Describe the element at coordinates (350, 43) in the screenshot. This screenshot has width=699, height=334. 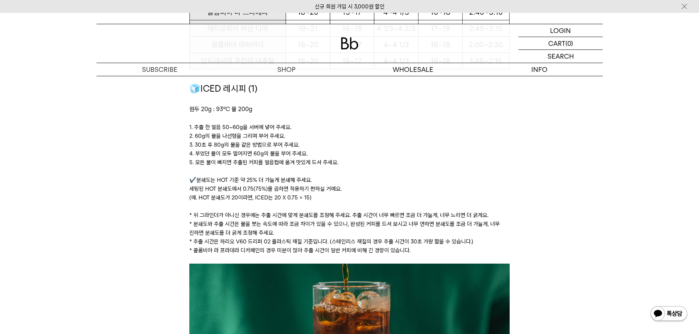
I see `img: 로고` at that location.